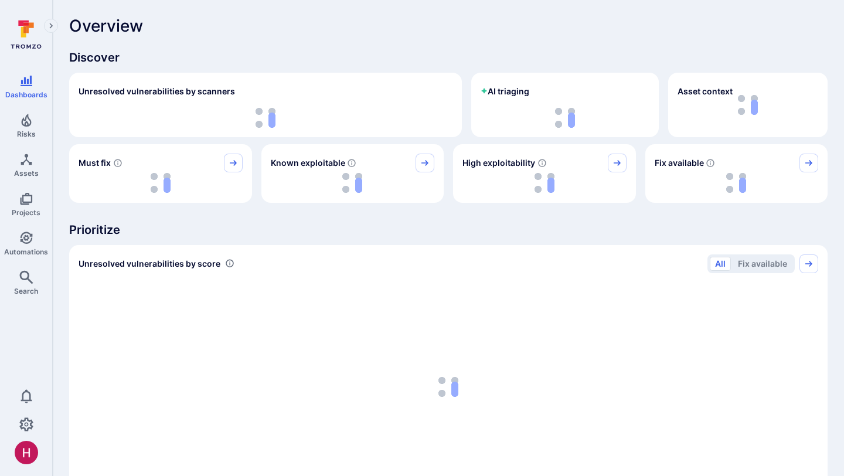 Image resolution: width=844 pixels, height=476 pixels. What do you see at coordinates (161, 174) in the screenshot?
I see `div: Must fix` at bounding box center [161, 174].